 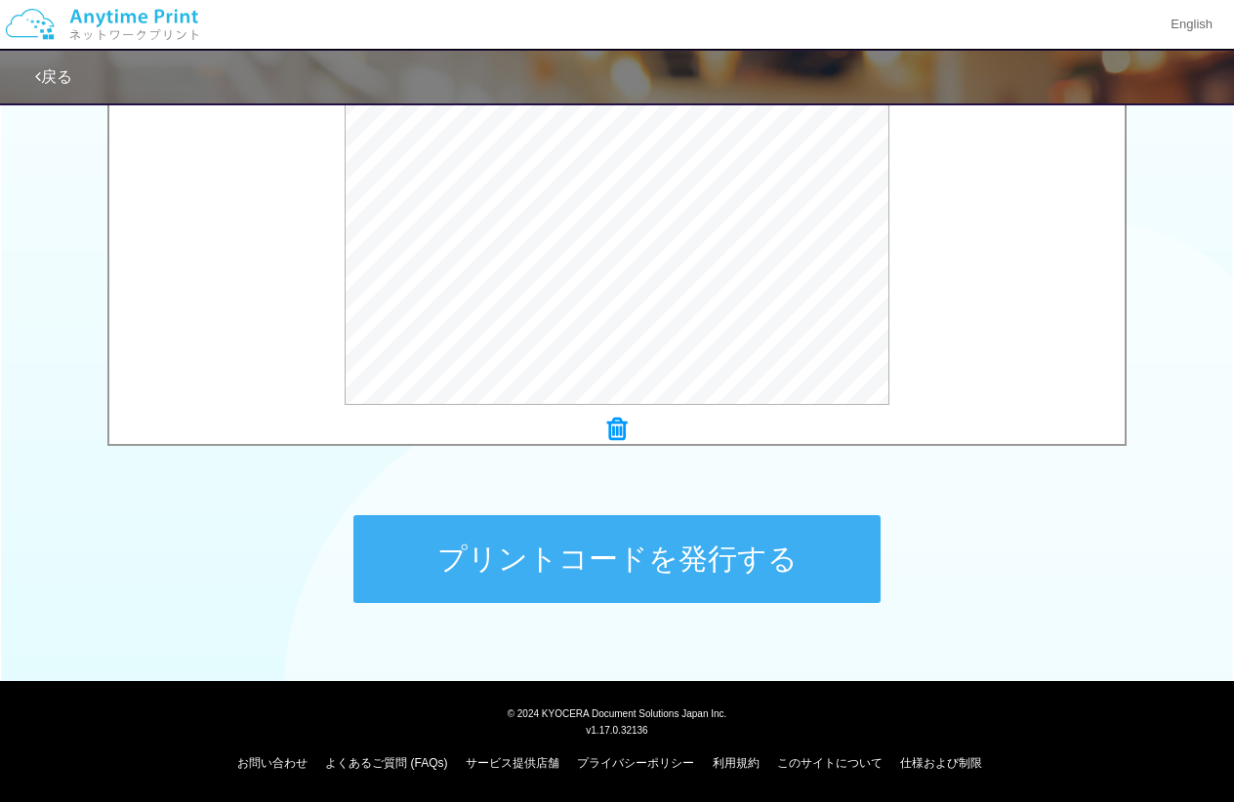 I want to click on a: 戻る, so click(x=54, y=76).